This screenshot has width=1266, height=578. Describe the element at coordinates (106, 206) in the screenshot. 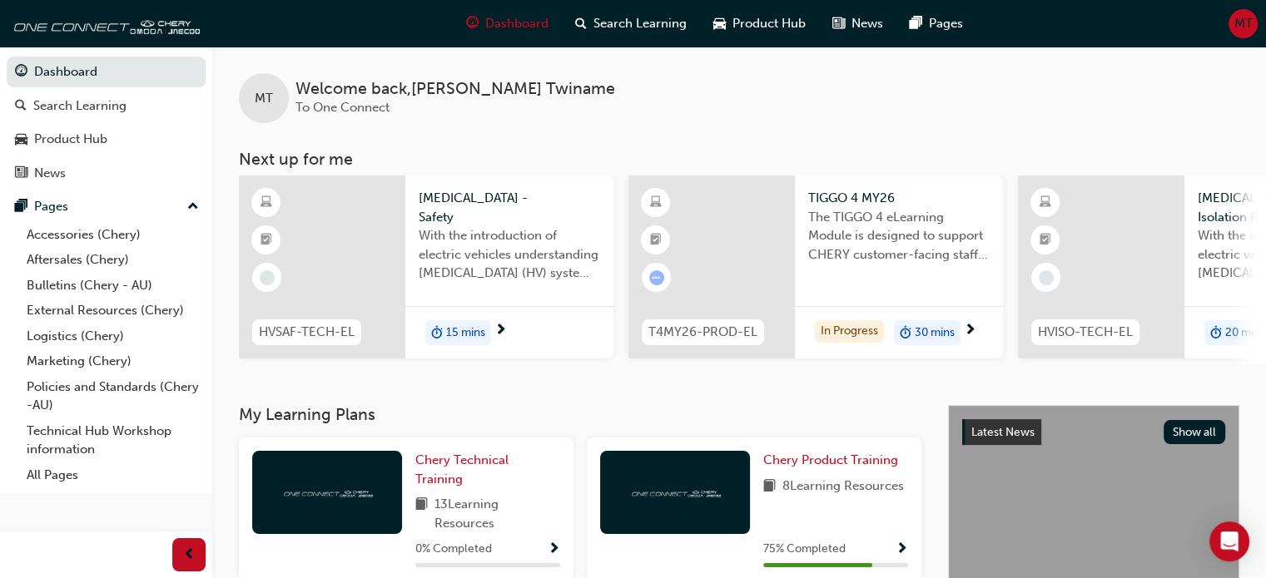

I see `button: Pages` at that location.